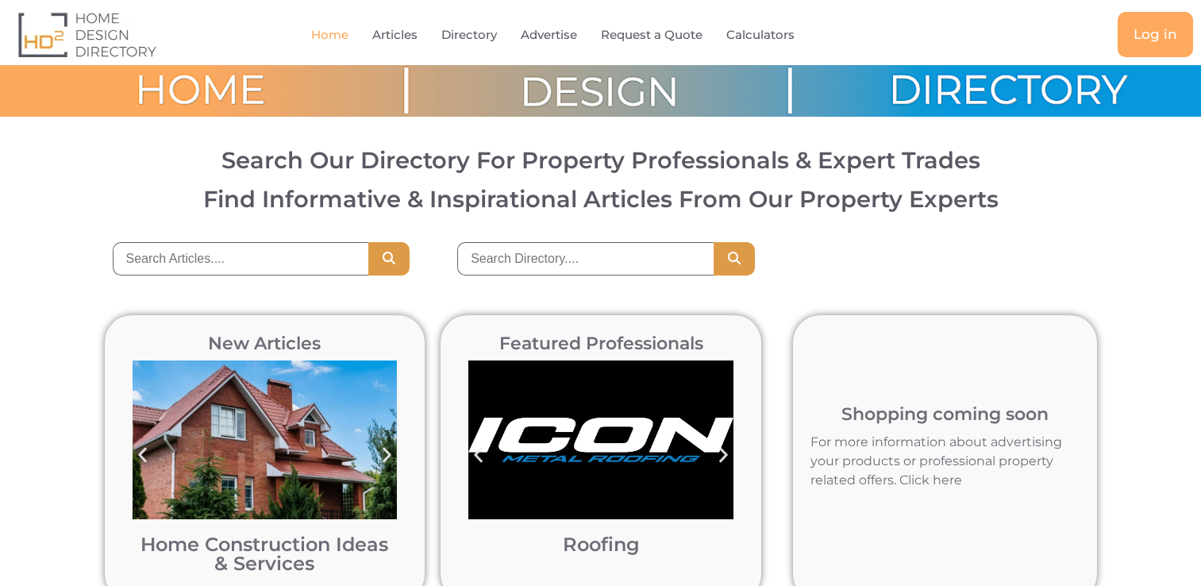  Describe the element at coordinates (469, 35) in the screenshot. I see `a: Directory` at that location.